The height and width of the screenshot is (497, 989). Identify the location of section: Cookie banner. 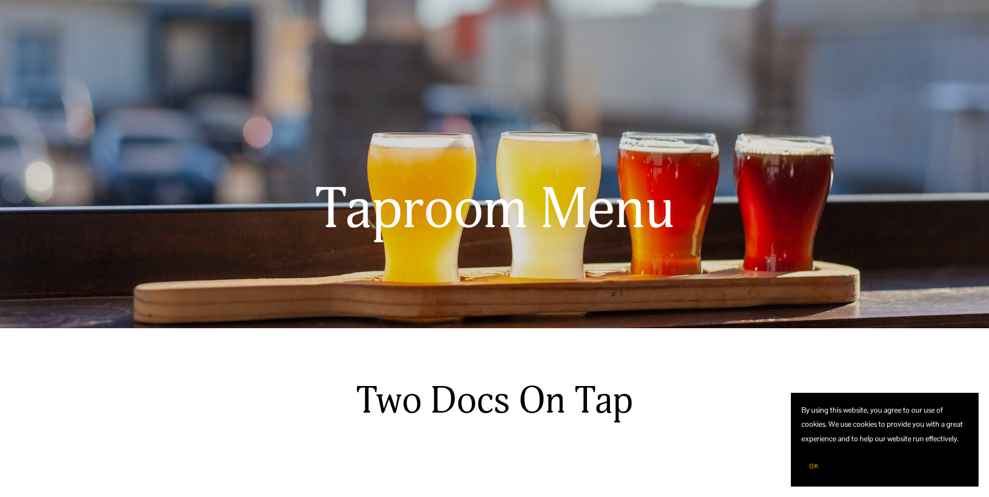
(884, 440).